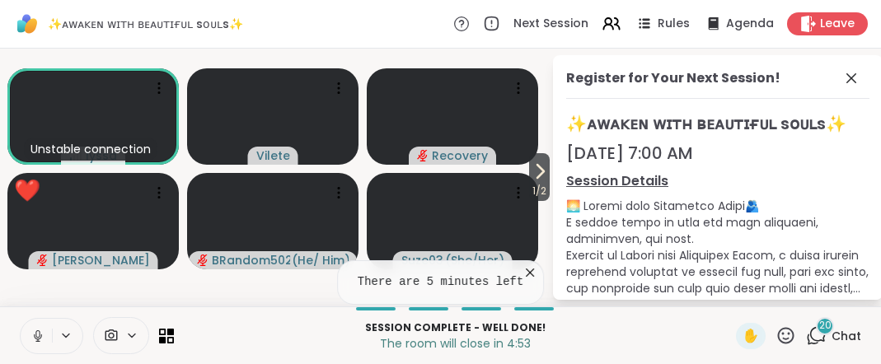 The width and height of the screenshot is (881, 364). I want to click on span: 20, so click(825, 325).